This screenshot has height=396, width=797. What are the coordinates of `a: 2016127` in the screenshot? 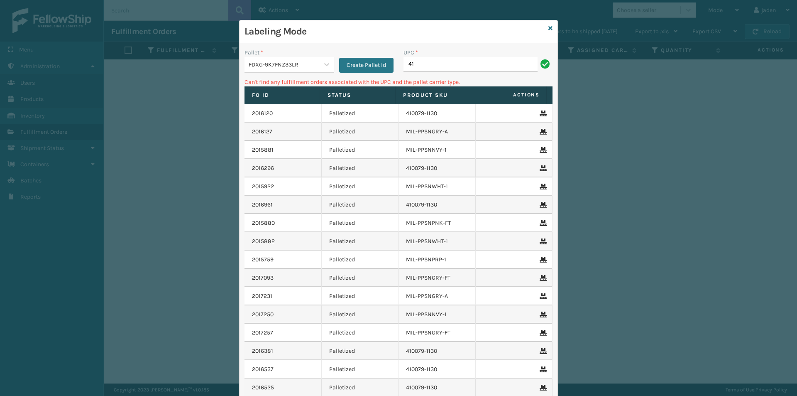 It's located at (262, 132).